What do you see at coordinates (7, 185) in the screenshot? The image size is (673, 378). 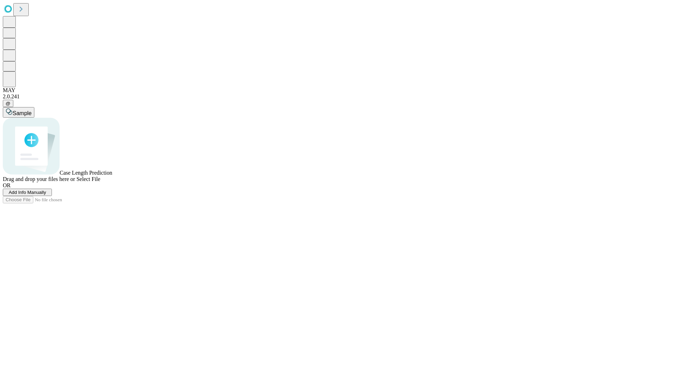 I see `span: OR` at bounding box center [7, 185].